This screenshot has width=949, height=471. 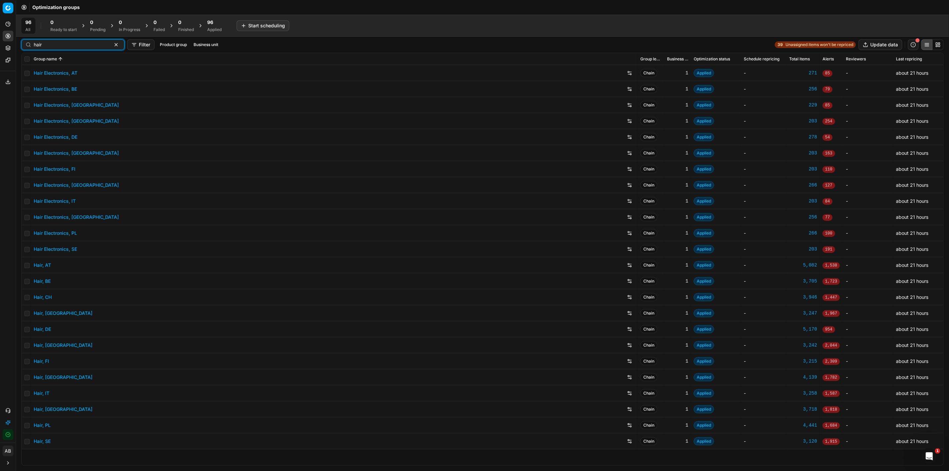 What do you see at coordinates (42, 329) in the screenshot?
I see `a: Hair, DE` at bounding box center [42, 329].